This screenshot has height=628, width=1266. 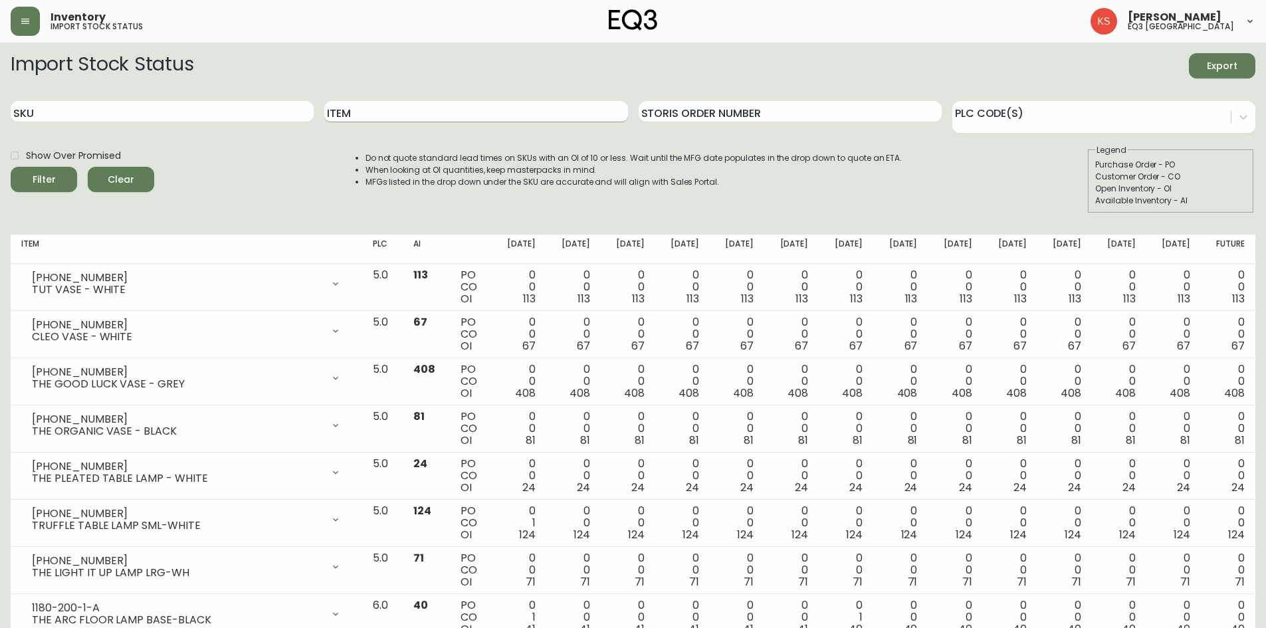 I want to click on div: 1180-200-1-A, so click(x=177, y=608).